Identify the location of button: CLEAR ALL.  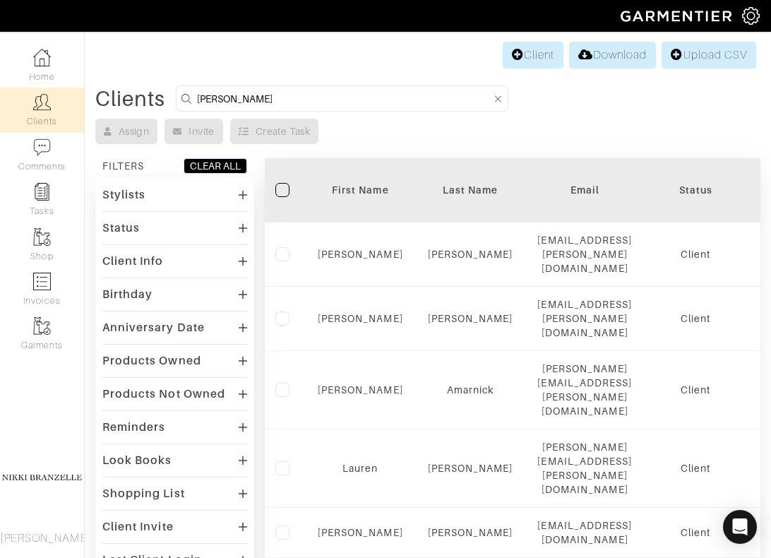
(215, 166).